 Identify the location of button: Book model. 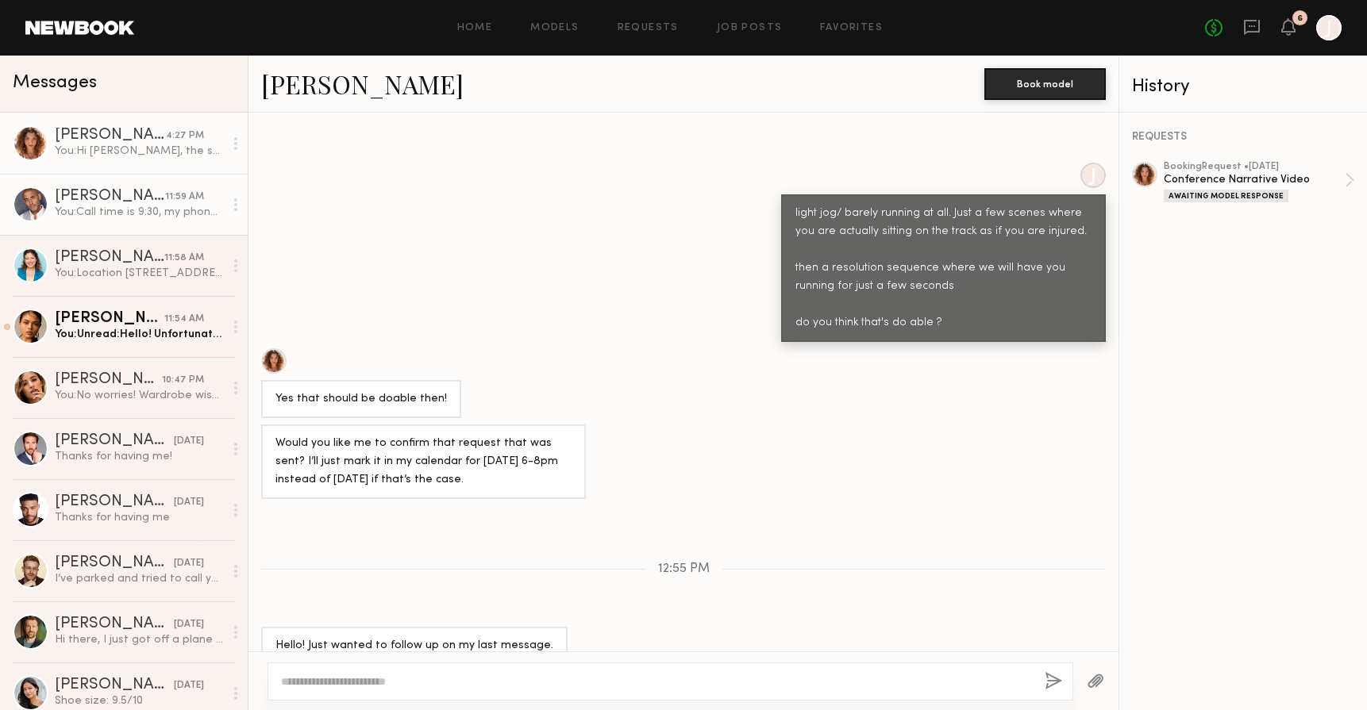
(1045, 84).